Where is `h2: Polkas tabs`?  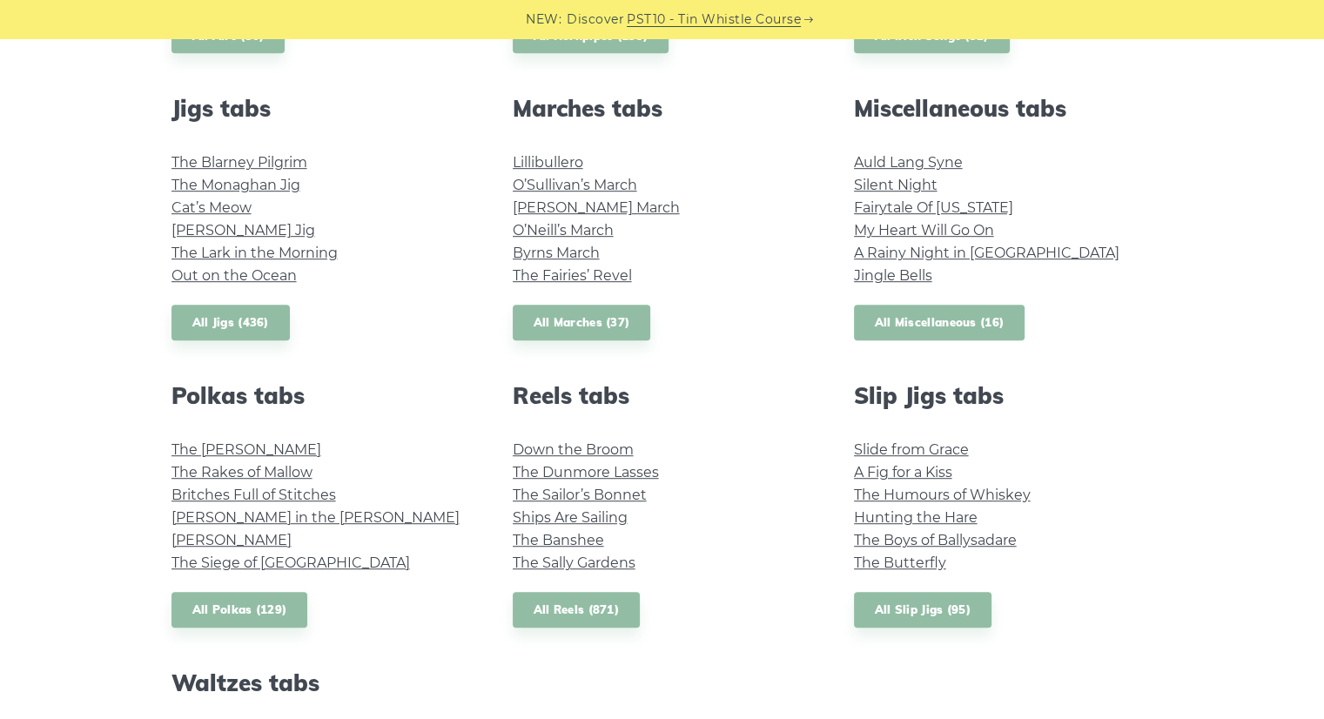
h2: Polkas tabs is located at coordinates (321, 395).